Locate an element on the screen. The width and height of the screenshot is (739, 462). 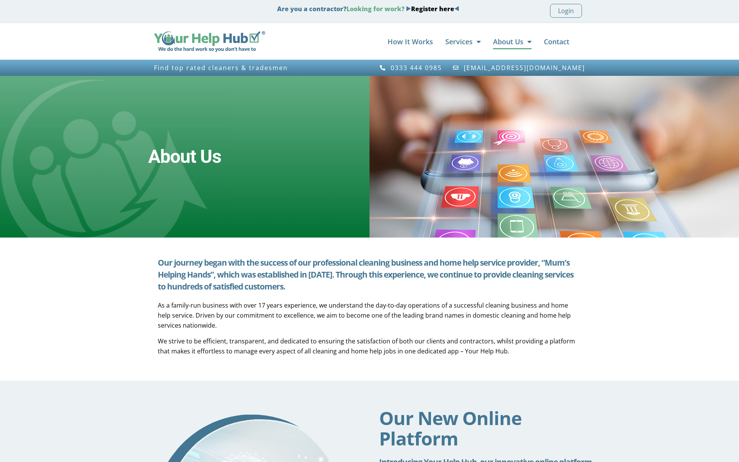
span: Login is located at coordinates (566, 11).